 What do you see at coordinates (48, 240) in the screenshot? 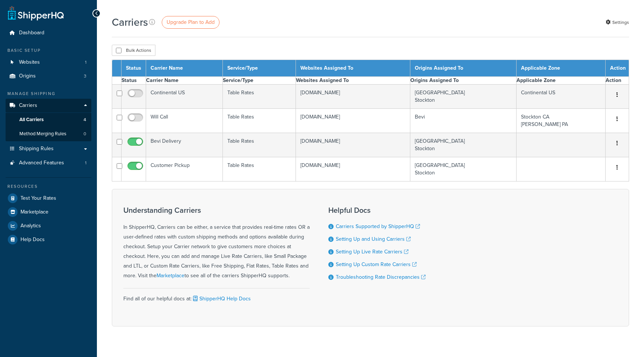
I see `li: Help Docs` at bounding box center [48, 240].